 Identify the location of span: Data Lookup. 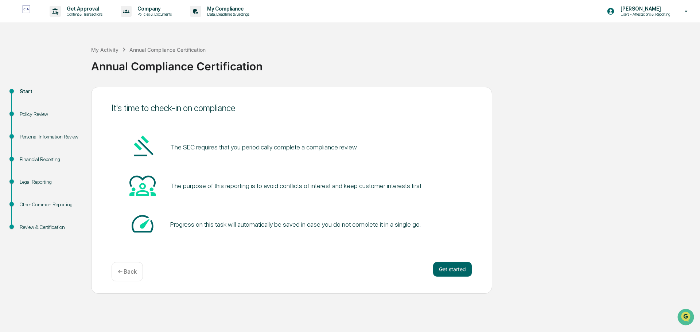
(30, 109).